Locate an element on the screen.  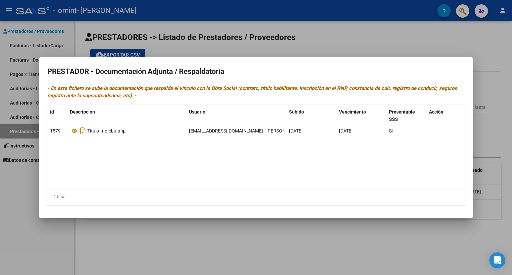
div: Open Intercom Messenger is located at coordinates (497, 261).